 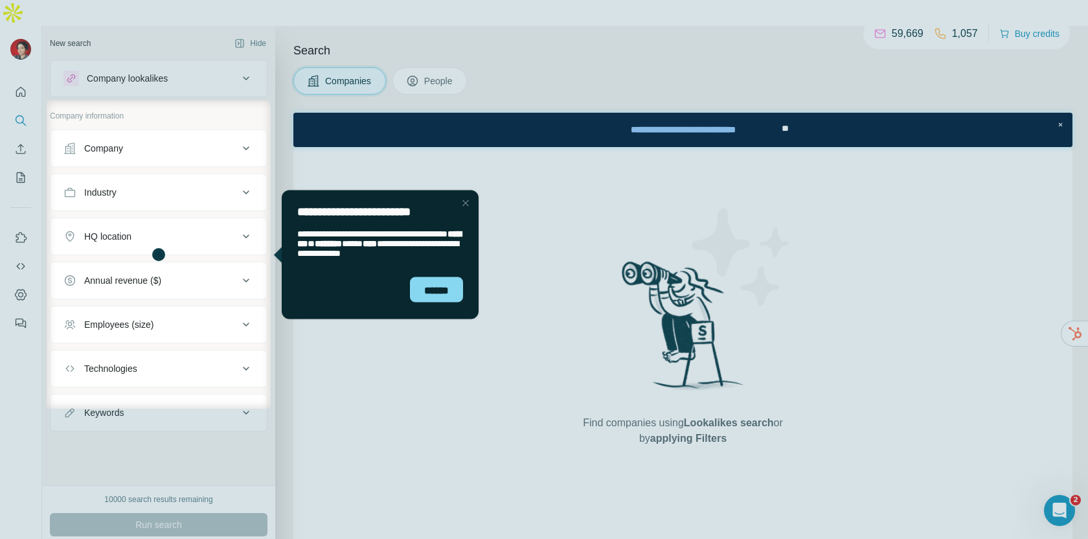 What do you see at coordinates (107, 236) in the screenshot?
I see `div: HQ location` at bounding box center [107, 236].